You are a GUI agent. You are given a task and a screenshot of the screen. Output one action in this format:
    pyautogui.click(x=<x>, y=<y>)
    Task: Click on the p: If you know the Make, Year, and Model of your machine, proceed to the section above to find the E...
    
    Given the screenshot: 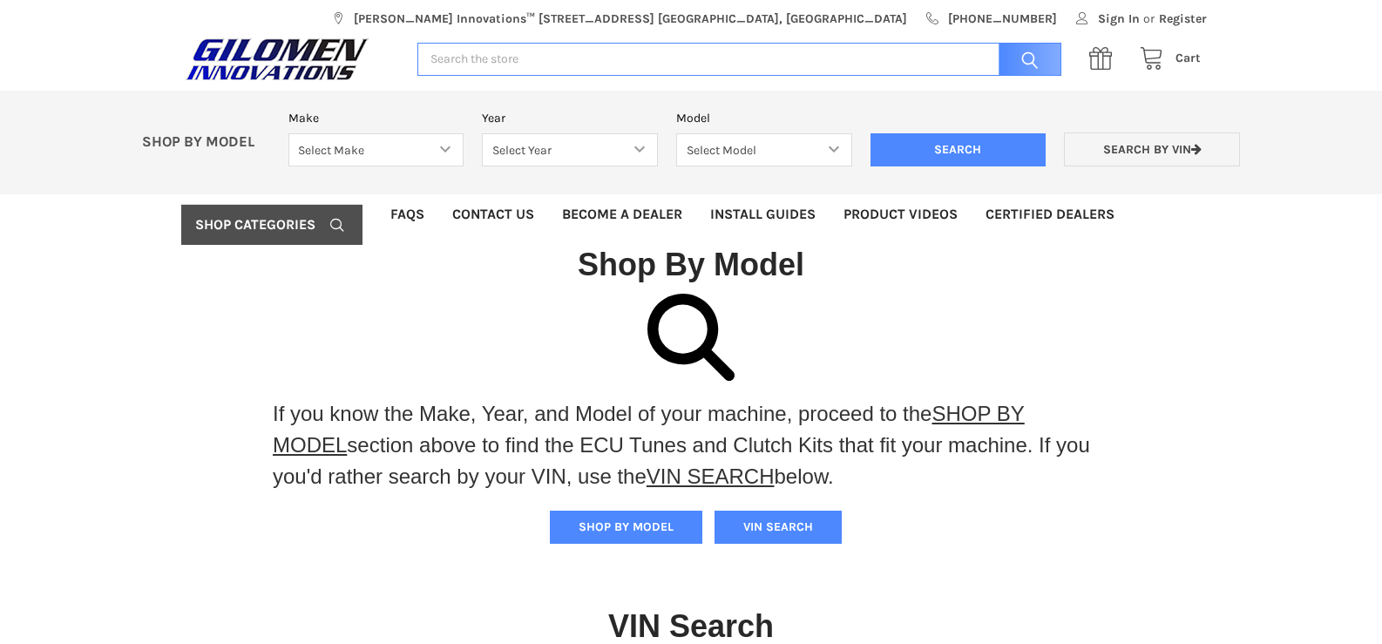 What is the action you would take?
    pyautogui.click(x=691, y=445)
    